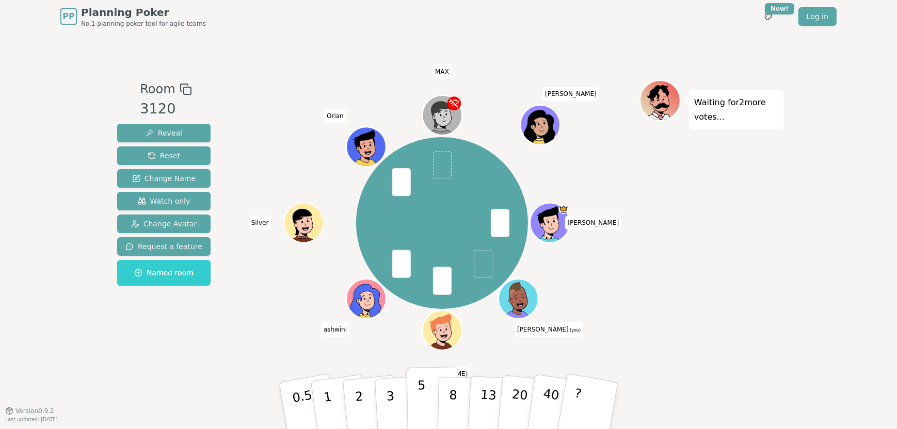 Image resolution: width=897 pixels, height=429 pixels. I want to click on button: Reset, so click(164, 156).